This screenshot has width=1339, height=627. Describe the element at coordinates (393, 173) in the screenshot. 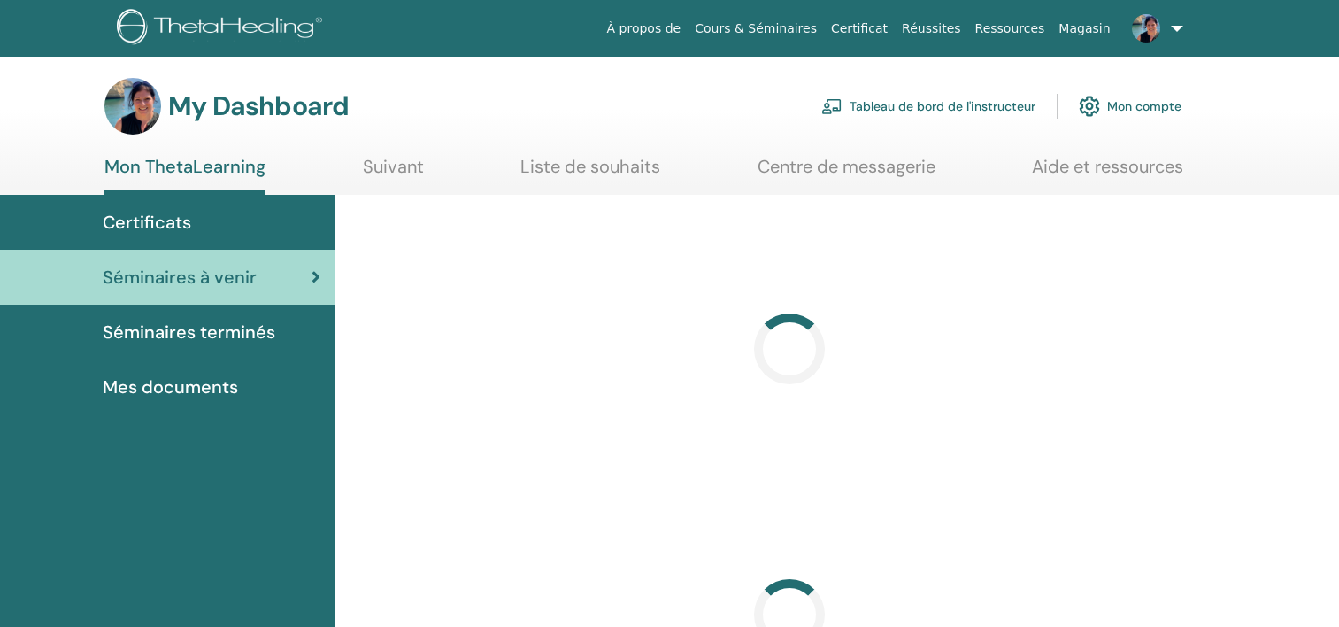

I see `a: Suivant` at that location.